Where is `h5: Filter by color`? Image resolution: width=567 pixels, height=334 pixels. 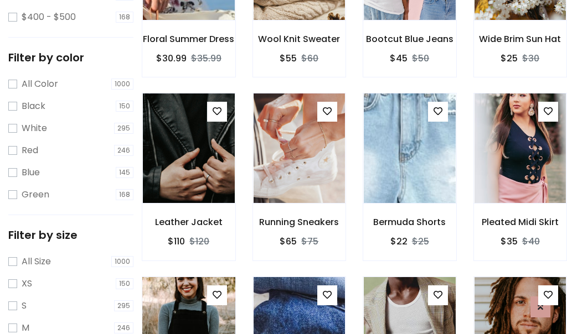 h5: Filter by color is located at coordinates (71, 58).